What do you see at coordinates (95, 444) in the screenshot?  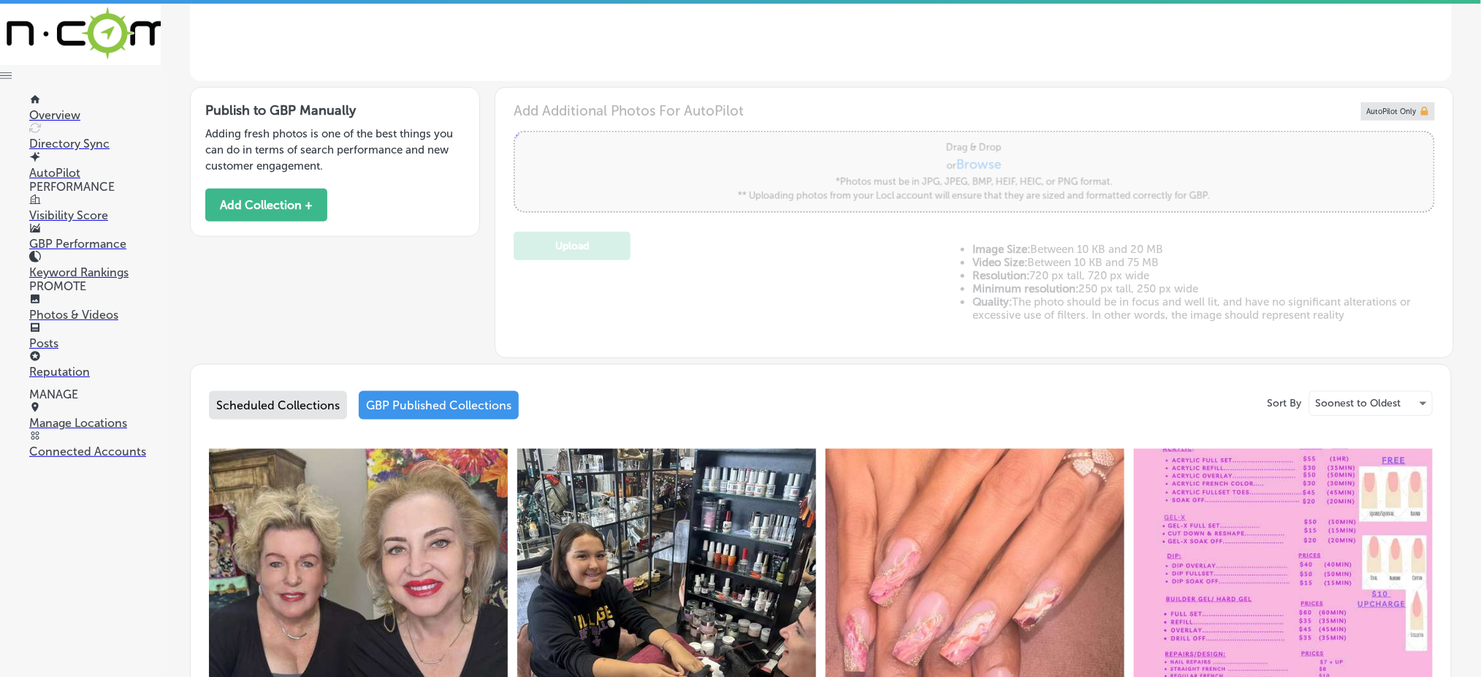 I see `a: Connected Accounts` at bounding box center [95, 444].